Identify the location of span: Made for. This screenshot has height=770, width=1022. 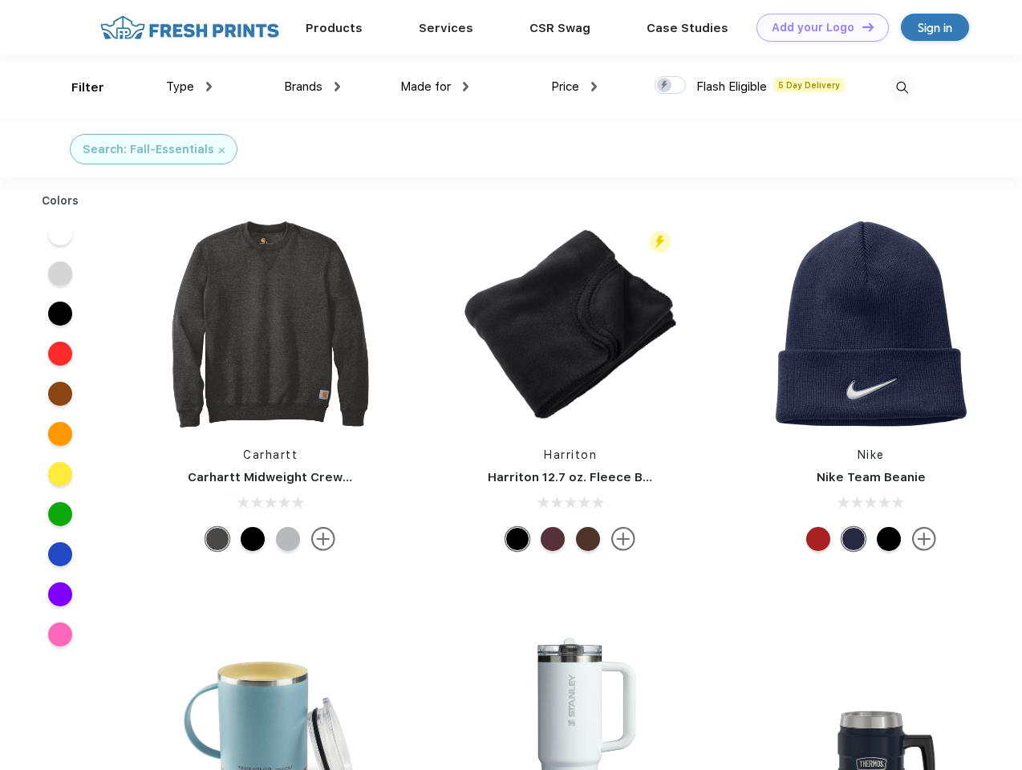
(425, 87).